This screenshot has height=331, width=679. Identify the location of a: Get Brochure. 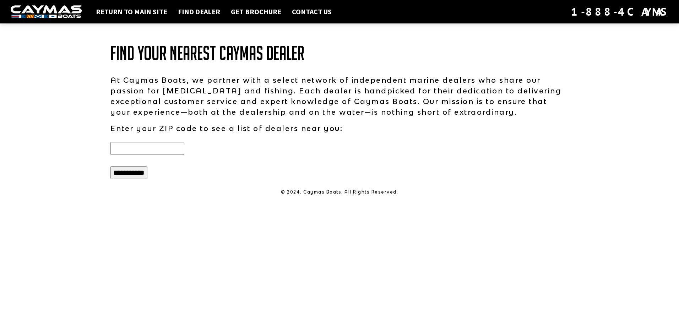
(256, 12).